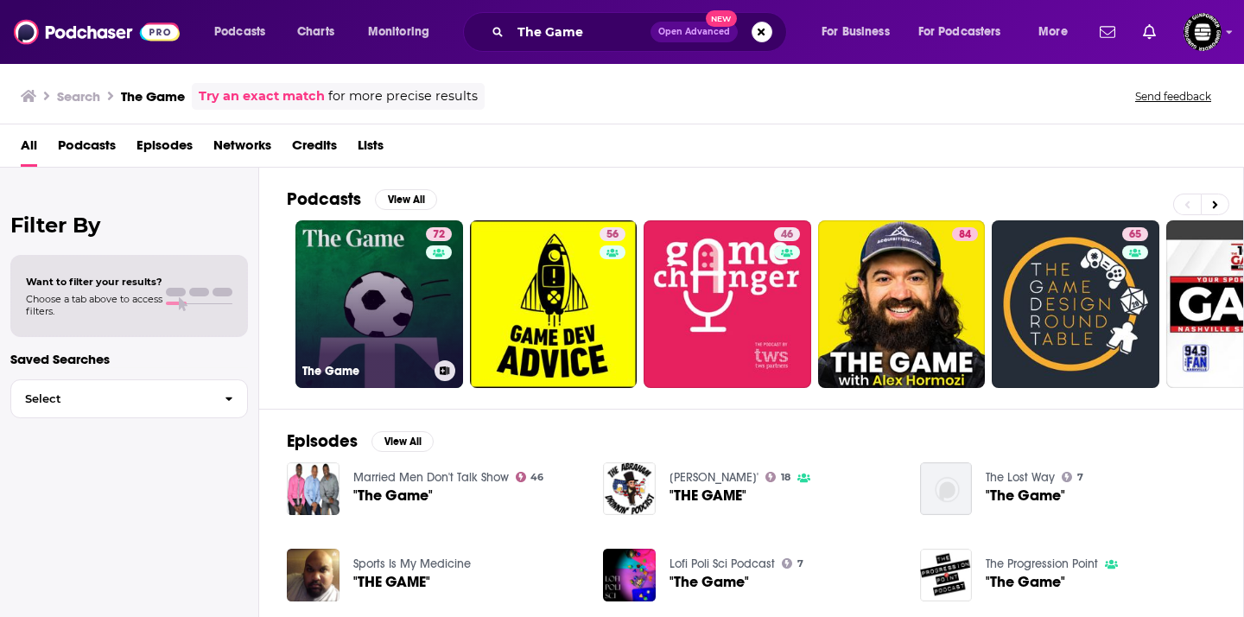 The height and width of the screenshot is (617, 1244). I want to click on span: 84, so click(965, 235).